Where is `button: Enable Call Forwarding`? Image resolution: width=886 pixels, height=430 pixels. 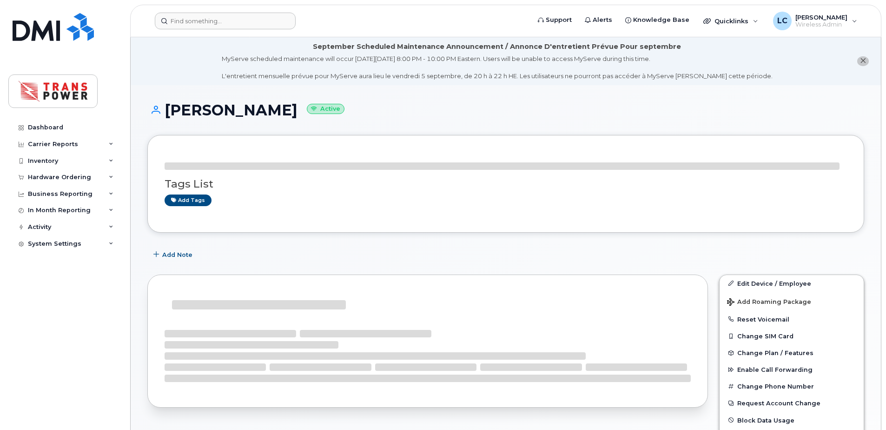 button: Enable Call Forwarding is located at coordinates (792, 369).